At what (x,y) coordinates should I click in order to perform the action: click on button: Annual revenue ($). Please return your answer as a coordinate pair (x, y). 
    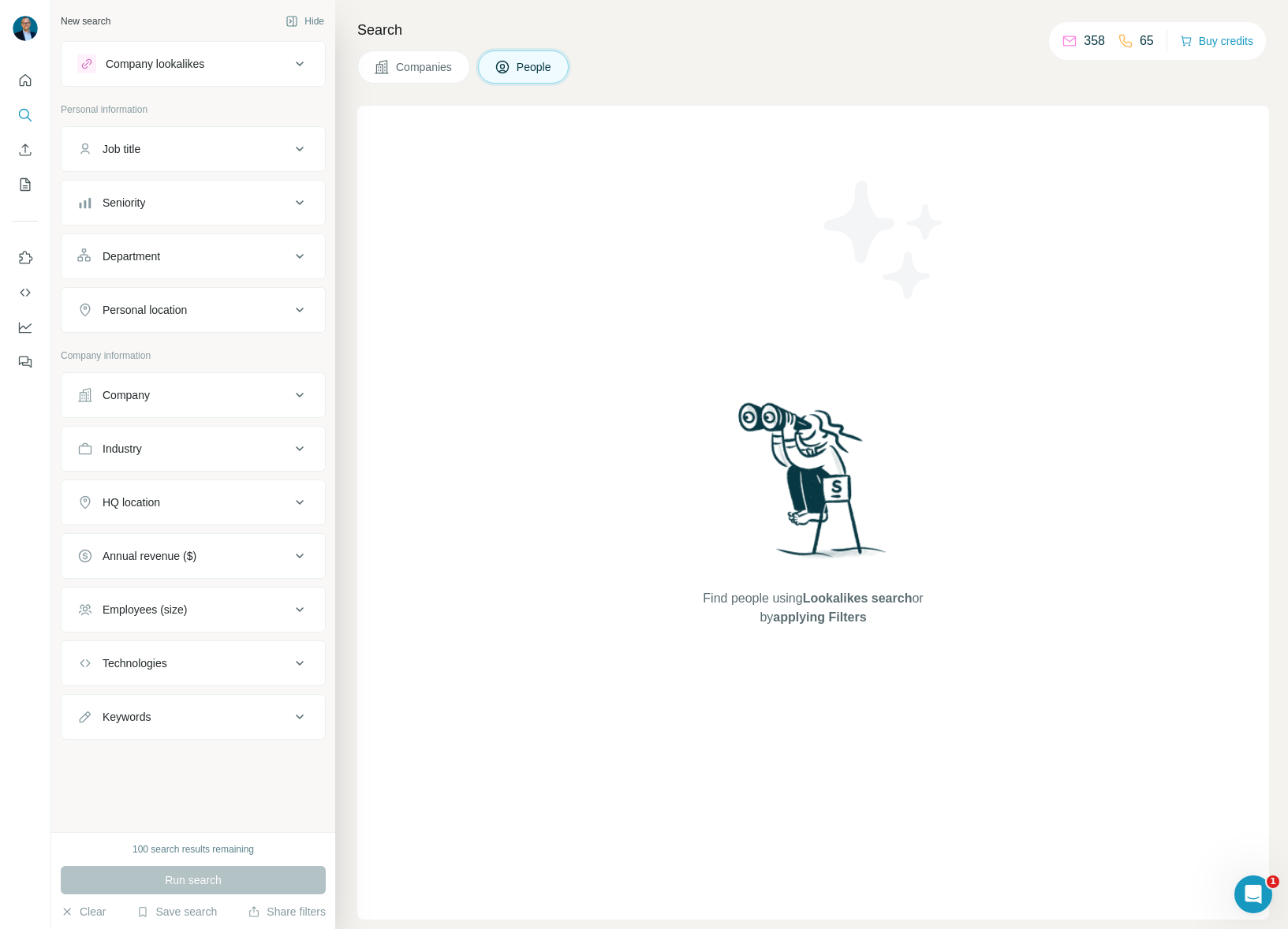
    Looking at the image, I should click on (193, 556).